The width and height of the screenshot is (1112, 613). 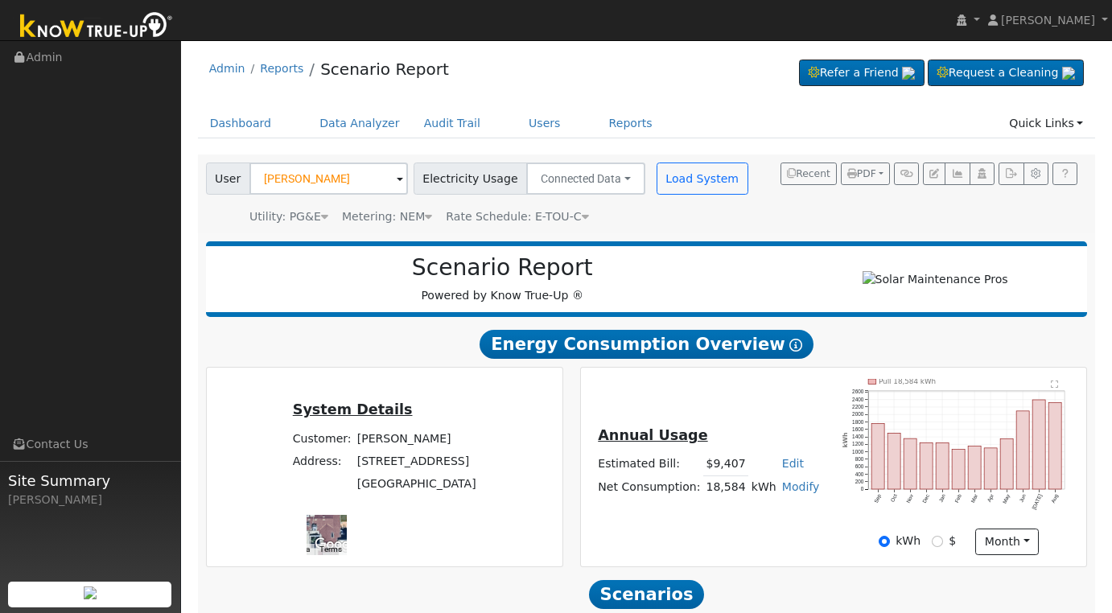 I want to click on a: Open this area in Google Maps (opens a new window), so click(x=337, y=545).